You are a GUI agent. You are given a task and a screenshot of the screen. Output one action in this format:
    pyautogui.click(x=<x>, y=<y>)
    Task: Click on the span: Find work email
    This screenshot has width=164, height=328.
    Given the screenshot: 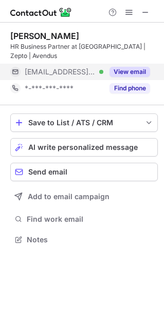 What is the action you would take?
    pyautogui.click(x=90, y=219)
    